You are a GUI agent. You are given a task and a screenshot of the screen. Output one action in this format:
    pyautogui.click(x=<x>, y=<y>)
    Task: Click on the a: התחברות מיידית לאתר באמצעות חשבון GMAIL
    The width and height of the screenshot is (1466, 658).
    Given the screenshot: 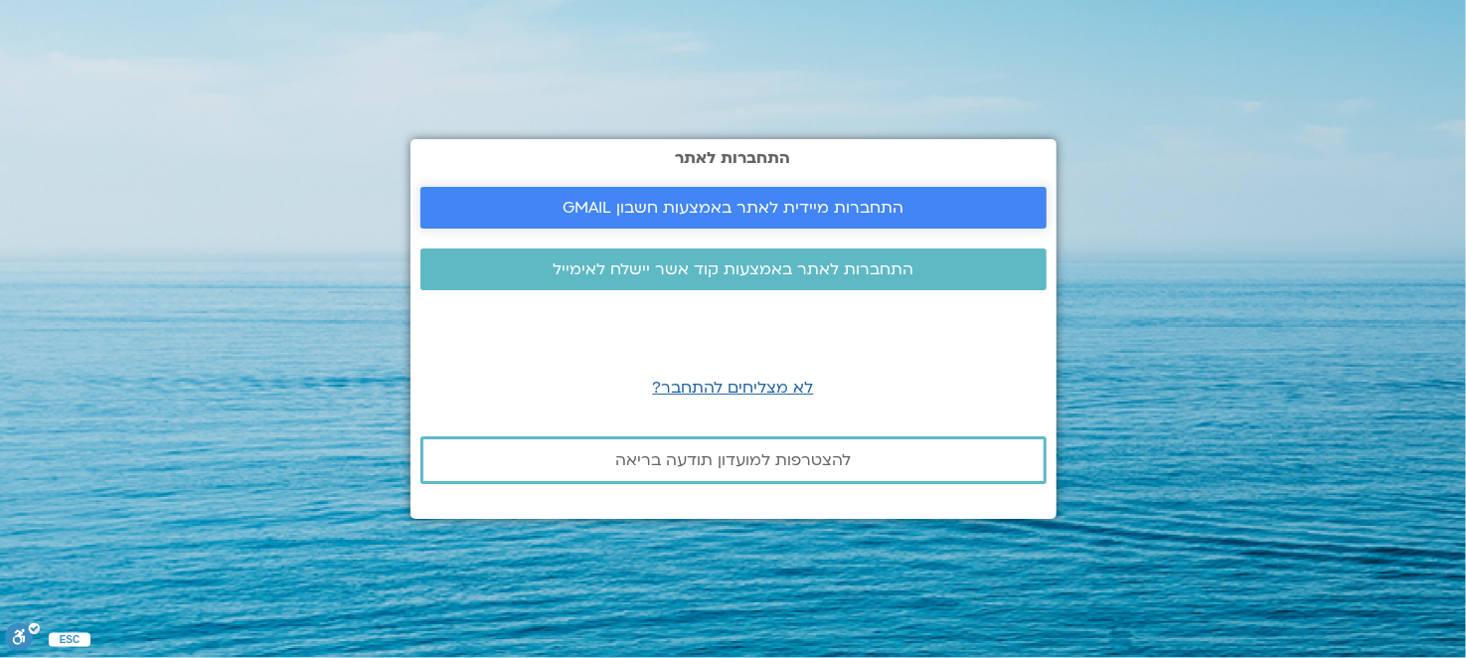 What is the action you would take?
    pyautogui.click(x=734, y=208)
    